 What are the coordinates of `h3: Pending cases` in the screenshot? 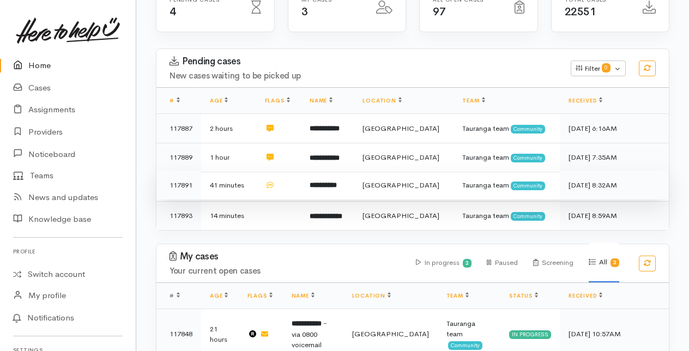 It's located at (363, 62).